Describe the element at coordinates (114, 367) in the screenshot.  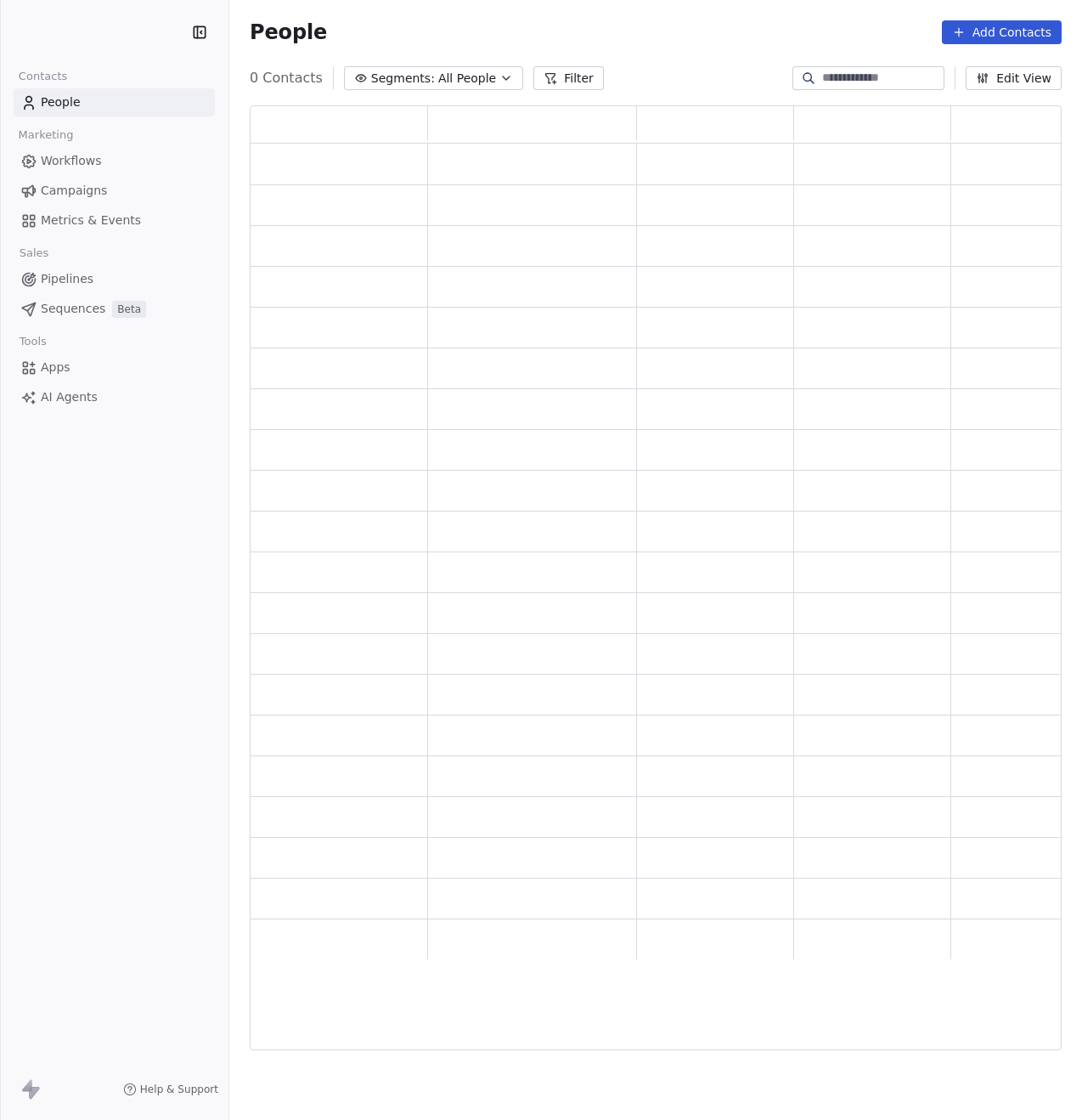
I see `a: Apps` at that location.